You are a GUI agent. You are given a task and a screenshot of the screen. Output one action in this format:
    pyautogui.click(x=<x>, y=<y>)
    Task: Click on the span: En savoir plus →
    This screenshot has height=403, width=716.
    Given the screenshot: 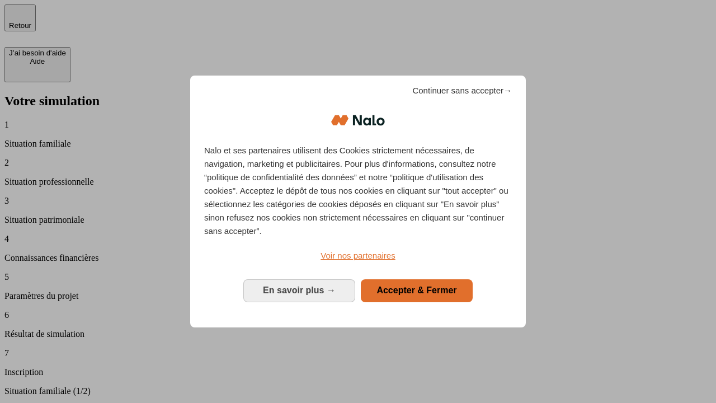 What is the action you would take?
    pyautogui.click(x=299, y=290)
    